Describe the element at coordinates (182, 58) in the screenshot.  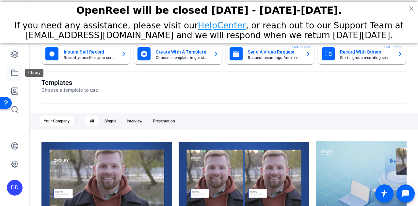
I see `mat-card-subtitle: Choose a template to get started` at that location.